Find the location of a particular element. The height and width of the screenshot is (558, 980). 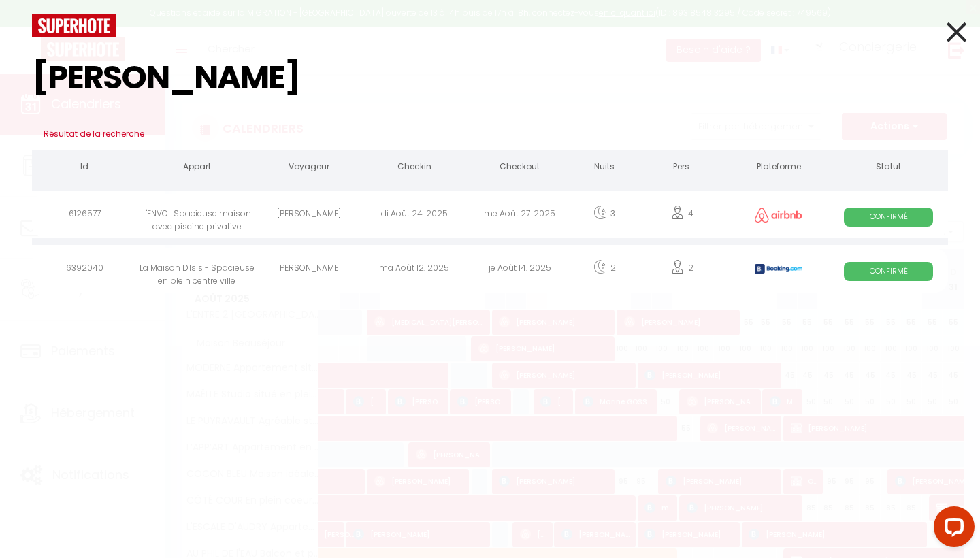

h3: Résultat de la recherche is located at coordinates (490, 134).